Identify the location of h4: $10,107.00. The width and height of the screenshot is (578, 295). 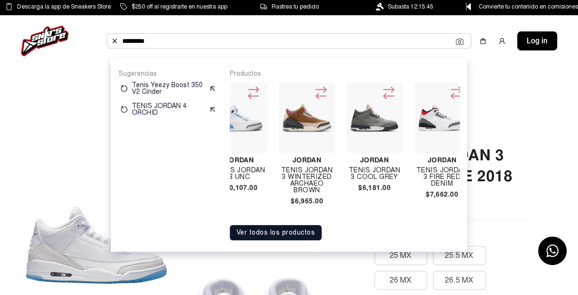
(239, 187).